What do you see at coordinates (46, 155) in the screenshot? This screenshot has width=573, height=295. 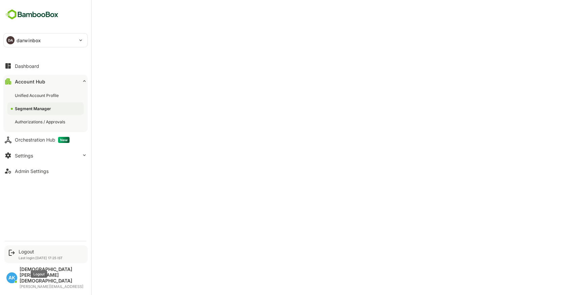 I see `button: Settings` at bounding box center [46, 155].